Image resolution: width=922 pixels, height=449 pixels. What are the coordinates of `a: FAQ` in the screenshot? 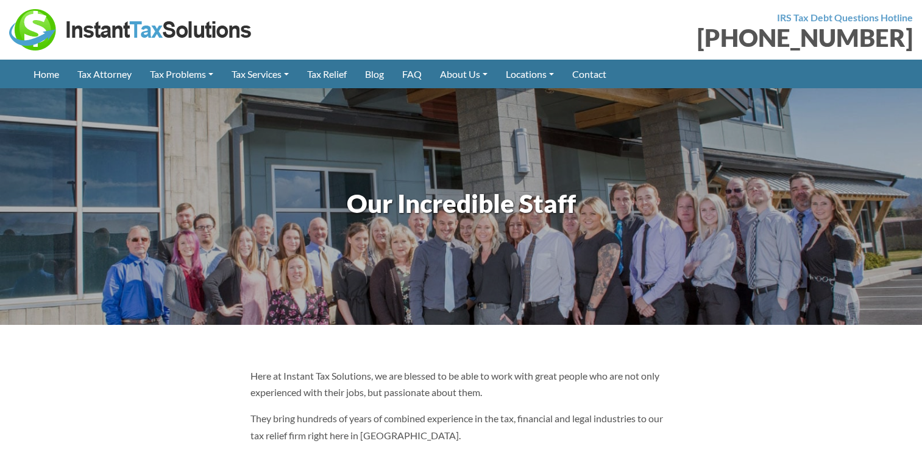 It's located at (412, 74).